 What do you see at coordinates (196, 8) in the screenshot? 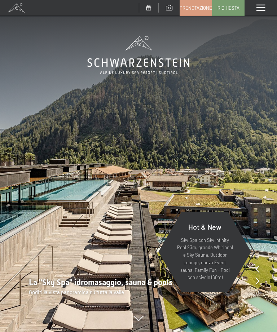
I see `span: Prenotazione` at bounding box center [196, 8].